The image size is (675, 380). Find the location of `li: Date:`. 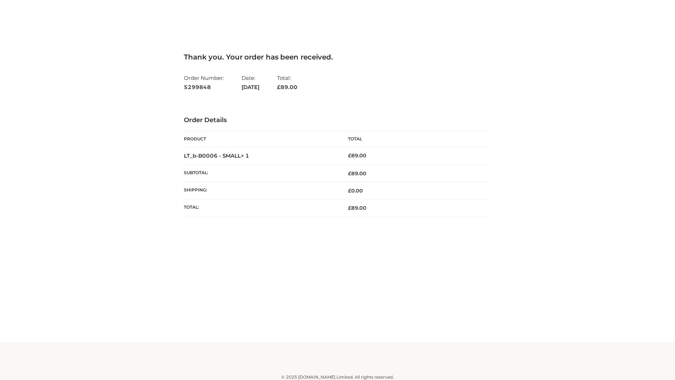

li: Date: is located at coordinates (250, 82).